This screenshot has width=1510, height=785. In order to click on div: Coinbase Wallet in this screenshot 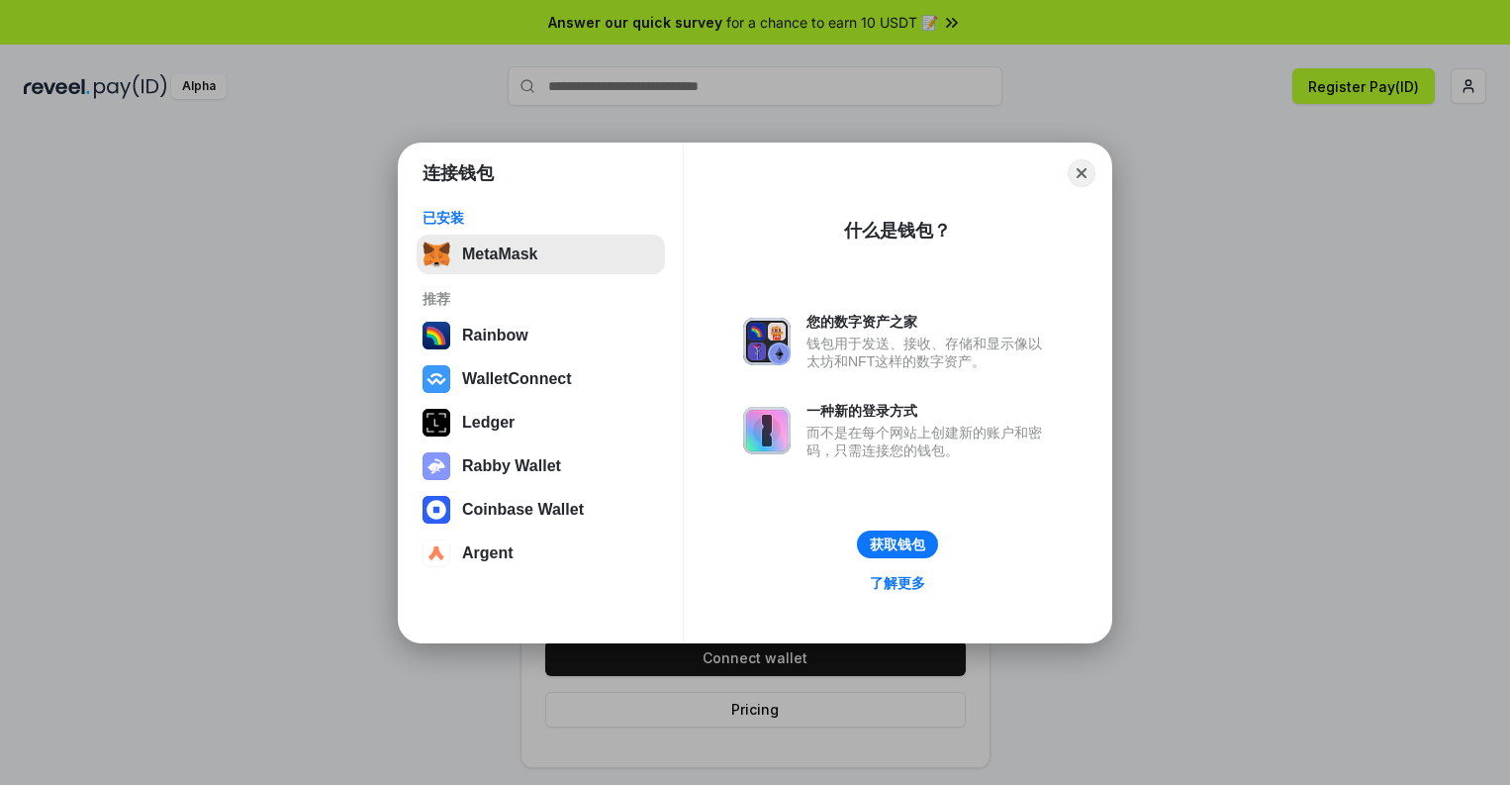, I will do `click(522, 510)`.